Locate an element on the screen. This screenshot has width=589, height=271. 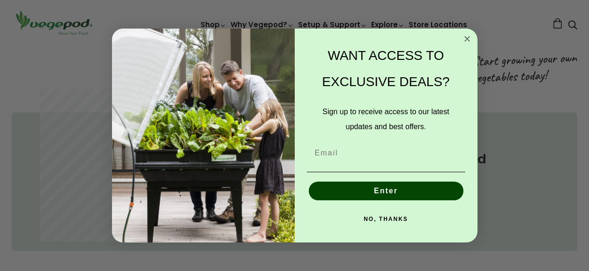
button: Close dialog is located at coordinates (467, 39).